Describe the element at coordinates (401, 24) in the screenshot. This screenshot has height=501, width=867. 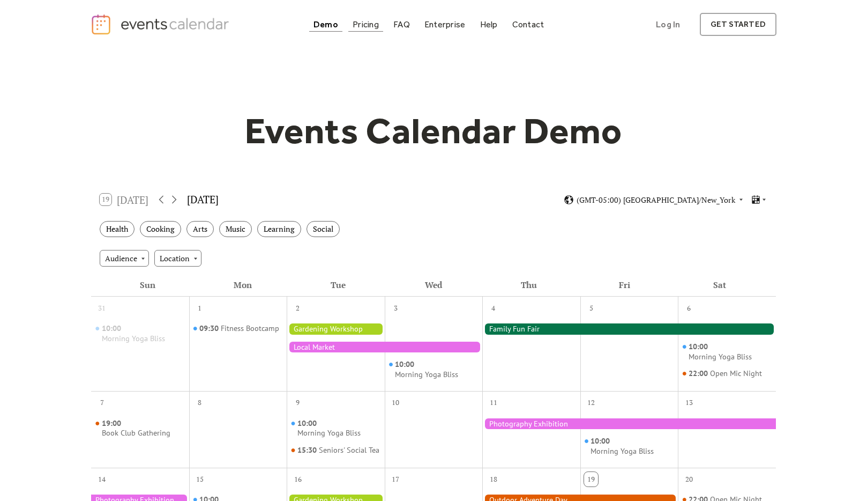
I see `div: FAQ` at that location.